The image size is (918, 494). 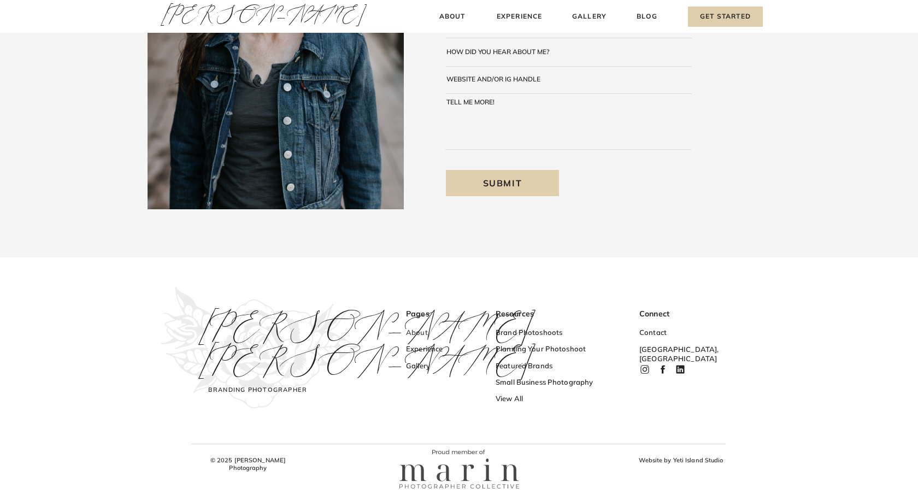 What do you see at coordinates (549, 367) in the screenshot?
I see `a: Featured Brands` at bounding box center [549, 367].